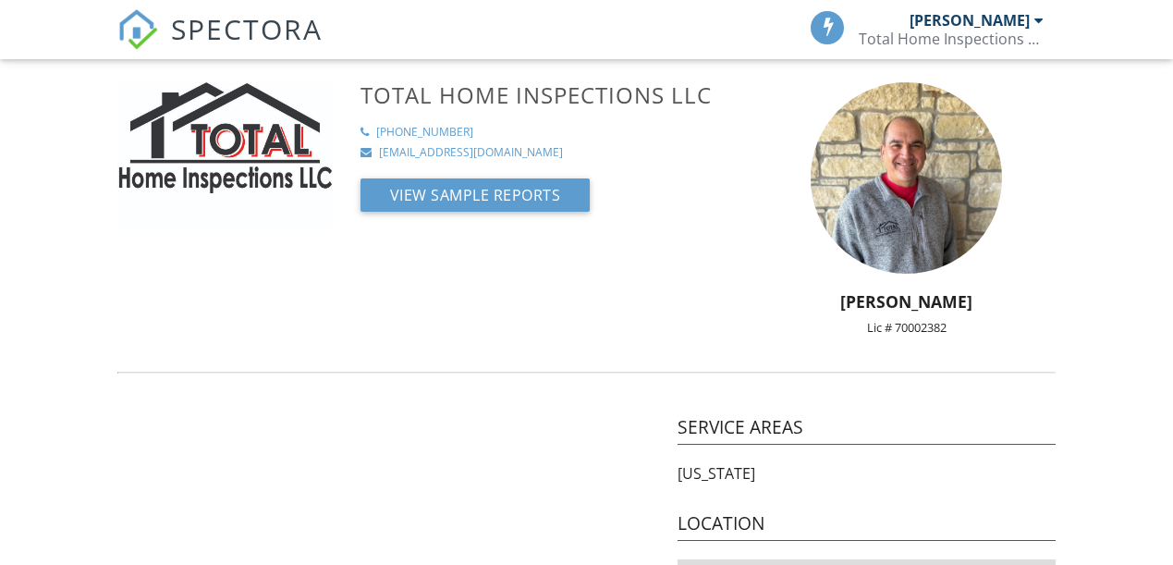  Describe the element at coordinates (866, 526) in the screenshot. I see `h4: Location` at that location.